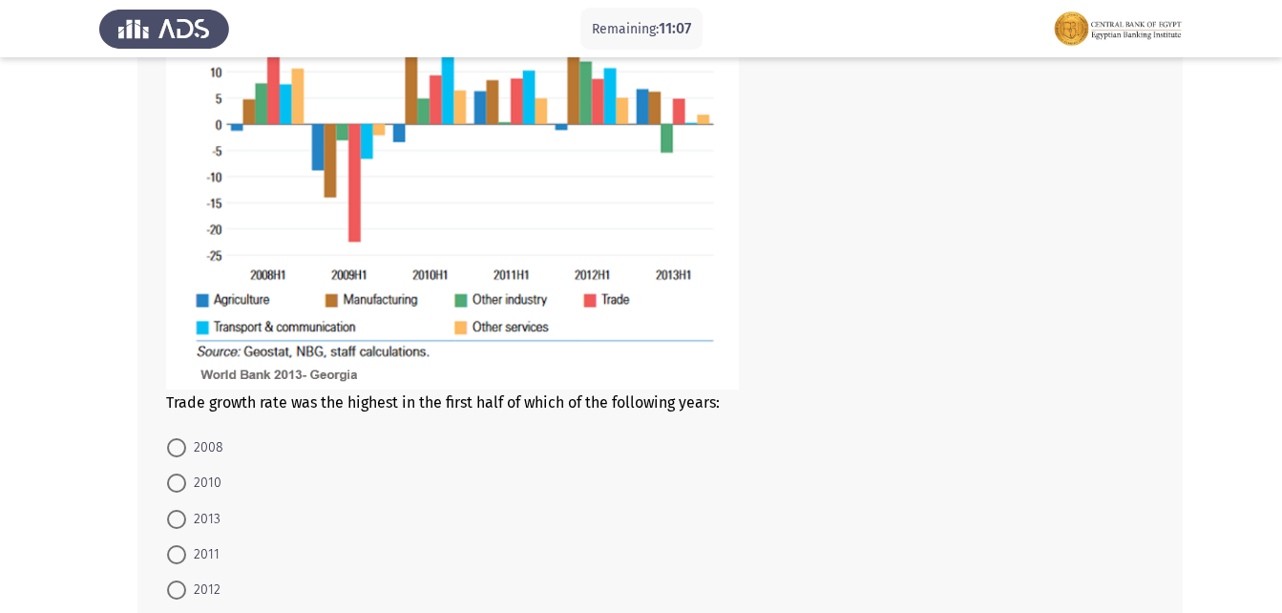 The image size is (1282, 613). I want to click on img: Assess Talent Management logo, so click(164, 29).